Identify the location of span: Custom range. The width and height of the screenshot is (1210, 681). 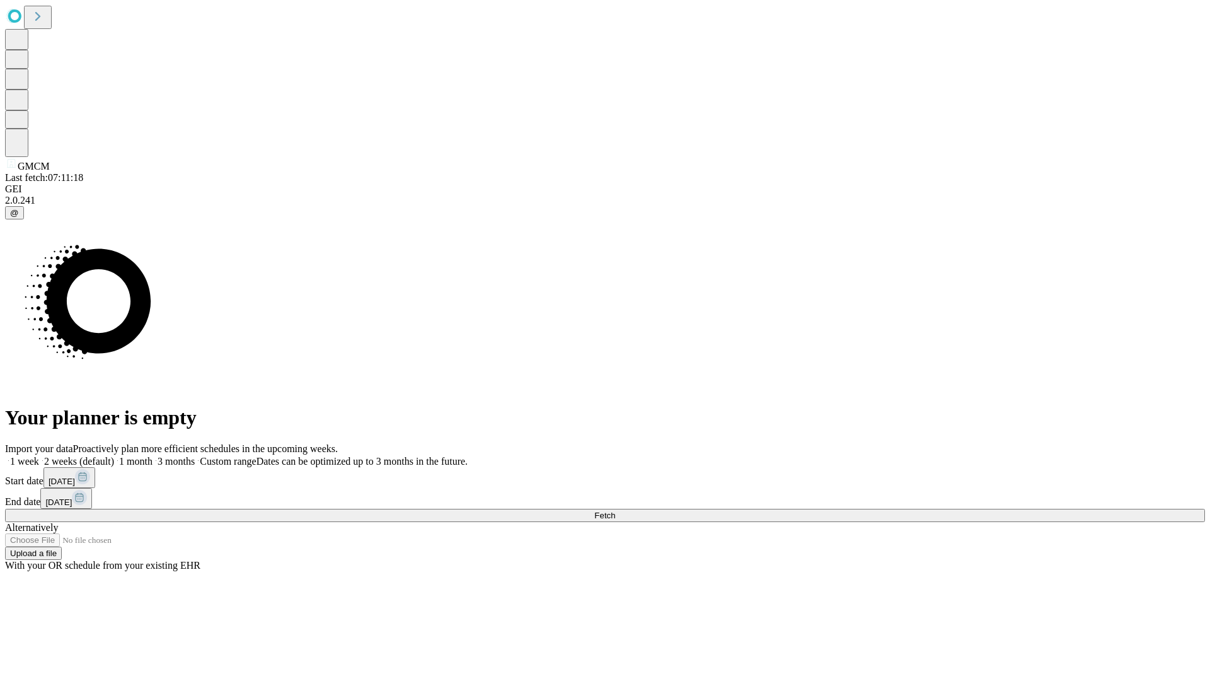
(227, 461).